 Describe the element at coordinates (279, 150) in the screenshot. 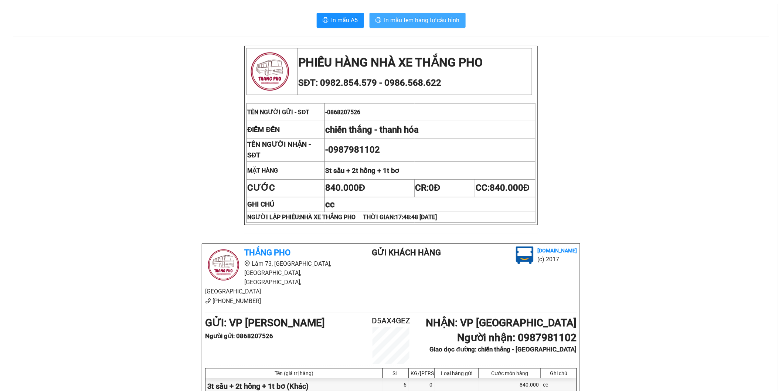

I see `strong: TÊN NGƯỜI NHẬN - SĐT` at that location.